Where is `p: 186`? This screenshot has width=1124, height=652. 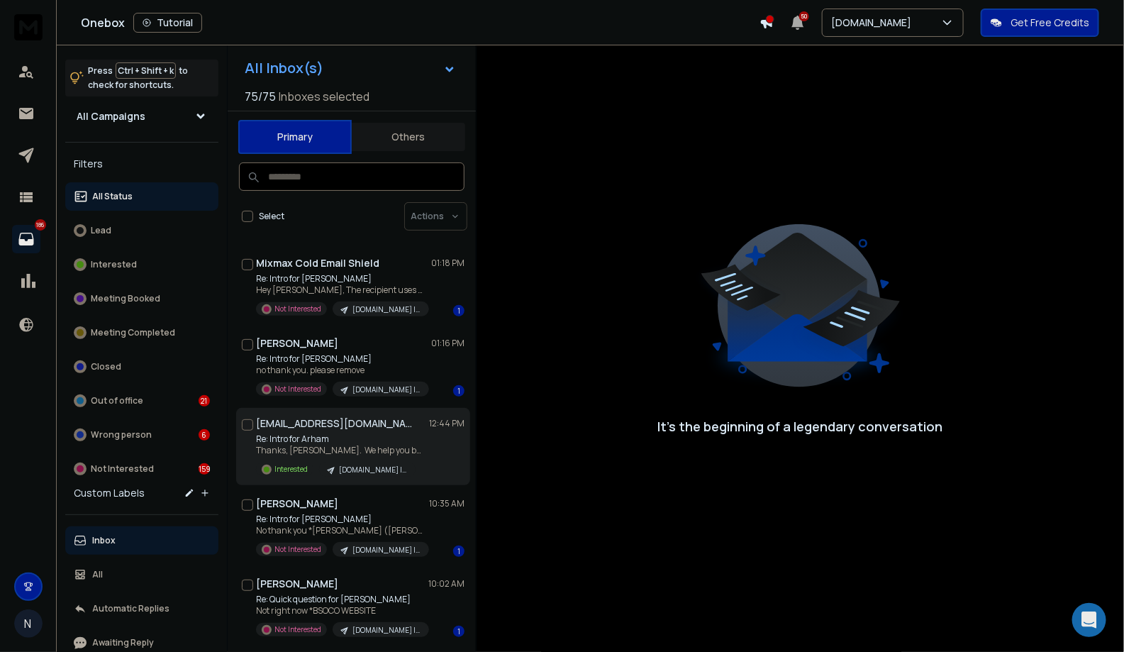
p: 186 is located at coordinates (40, 225).